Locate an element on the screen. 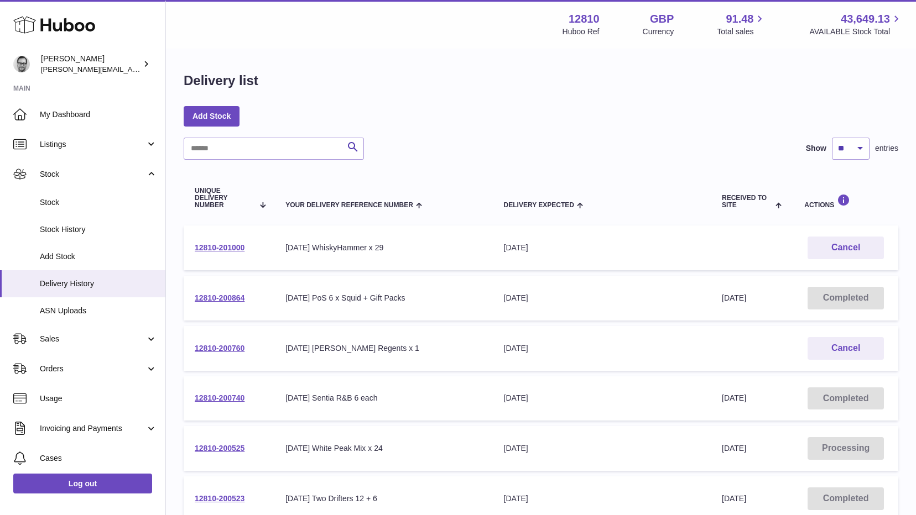 This screenshot has height=515, width=916. span: Cases is located at coordinates (98, 458).